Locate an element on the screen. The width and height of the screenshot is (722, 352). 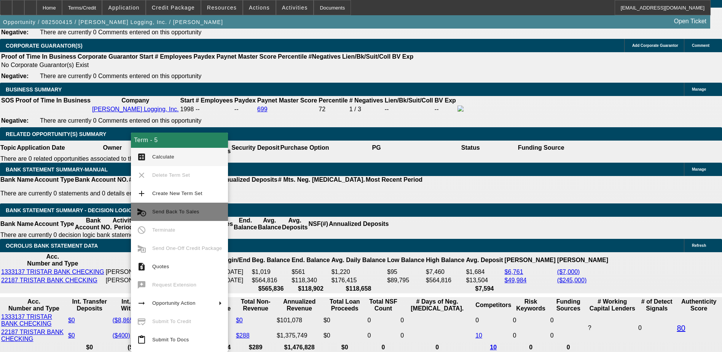
span: Refresh to pull Number of Working Capital Lenders is located at coordinates (590, 327).